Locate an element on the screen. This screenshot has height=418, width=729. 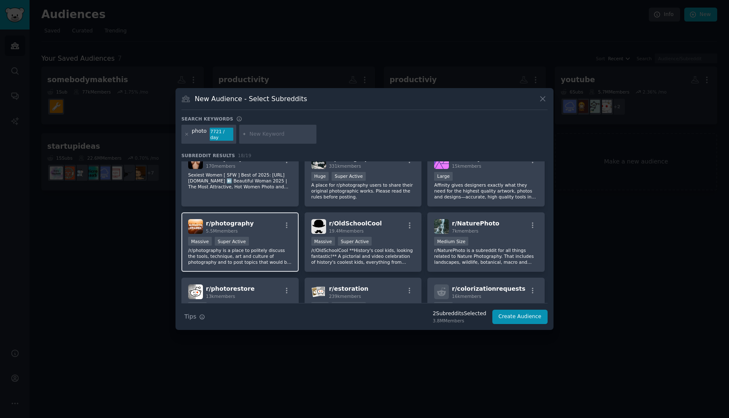
p: Affinity gives designers exactly what they need for the highest quality artwork, photos and desig... is located at coordinates (486, 191).